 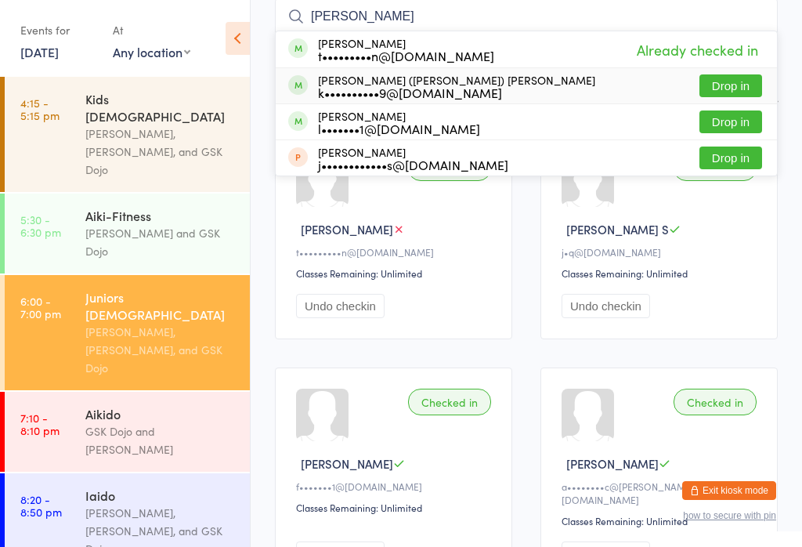 What do you see at coordinates (59, 30) in the screenshot?
I see `div: Events for` at bounding box center [59, 30].